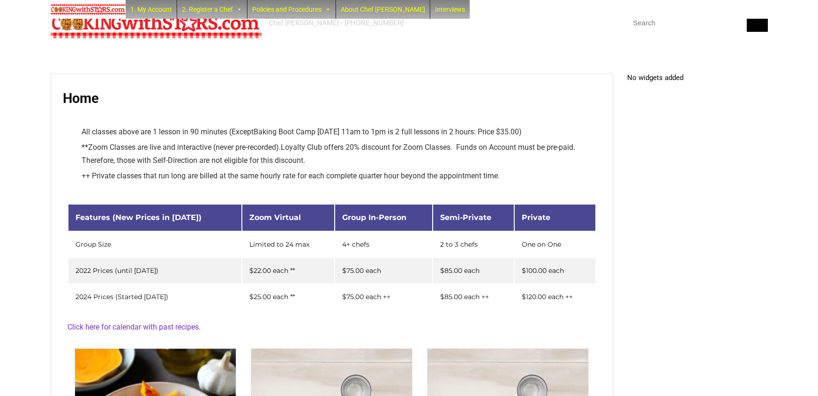  I want to click on span: Zoom Virtual, so click(275, 217).